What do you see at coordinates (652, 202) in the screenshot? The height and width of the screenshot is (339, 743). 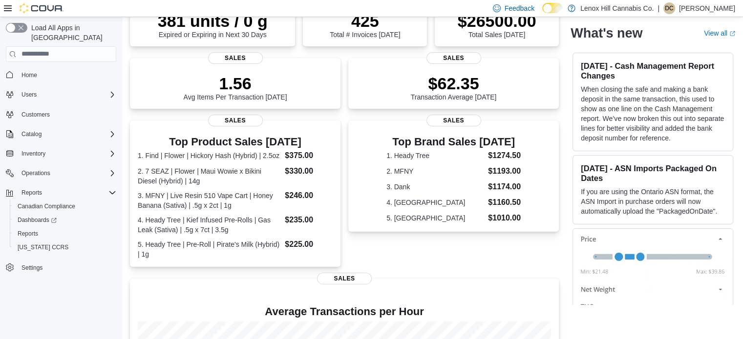 I see `p: If you are using the Ontario ASN format, the ASN Import in purchase orders will now automatically...` at bounding box center [652, 202].